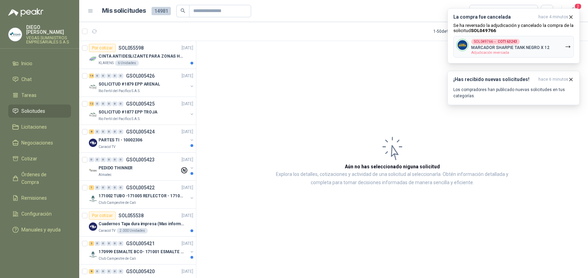 The image size is (588, 278). What do you see at coordinates (573, 11) in the screenshot?
I see `button: 2` at bounding box center [573, 11].